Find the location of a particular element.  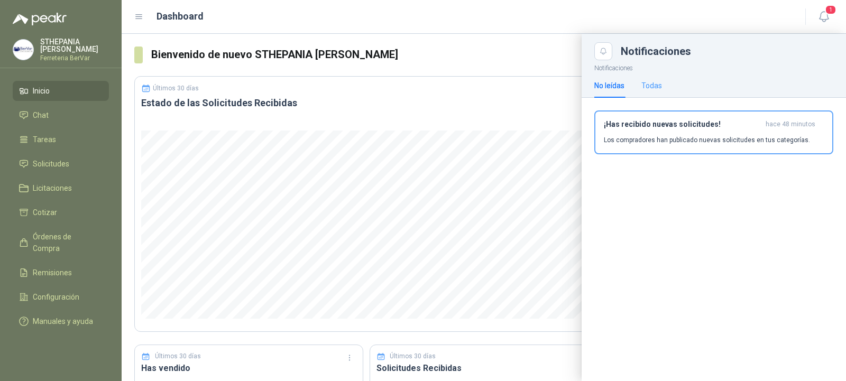

button: 1 is located at coordinates (824, 17).